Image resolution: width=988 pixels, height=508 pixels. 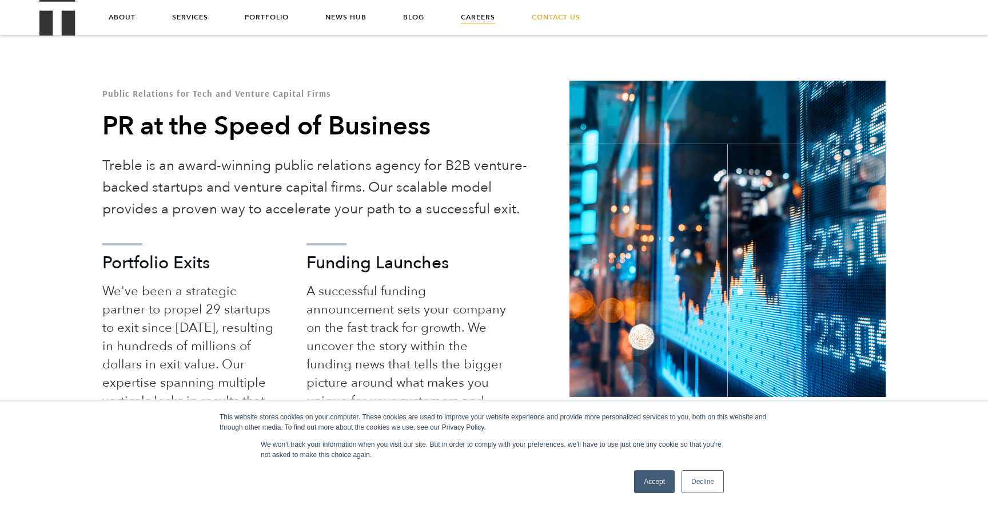 What do you see at coordinates (494, 422) in the screenshot?
I see `div: This website stores cookies on your computer. These cookies are used to improve your website expe...` at bounding box center [494, 422].